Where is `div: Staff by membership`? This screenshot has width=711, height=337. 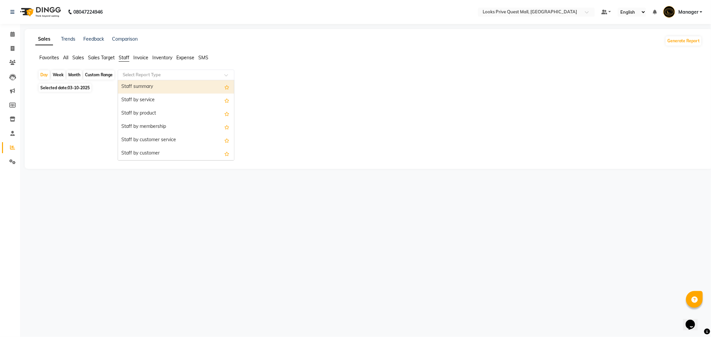
div: Staff by membership is located at coordinates (176, 127).